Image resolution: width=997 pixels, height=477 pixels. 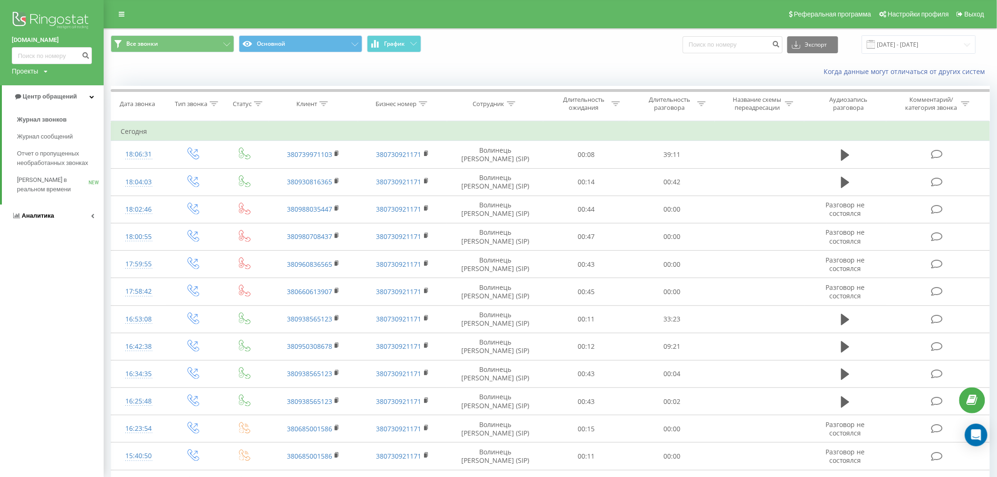 What do you see at coordinates (396, 104) in the screenshot?
I see `div: Бизнес номер` at bounding box center [396, 104].